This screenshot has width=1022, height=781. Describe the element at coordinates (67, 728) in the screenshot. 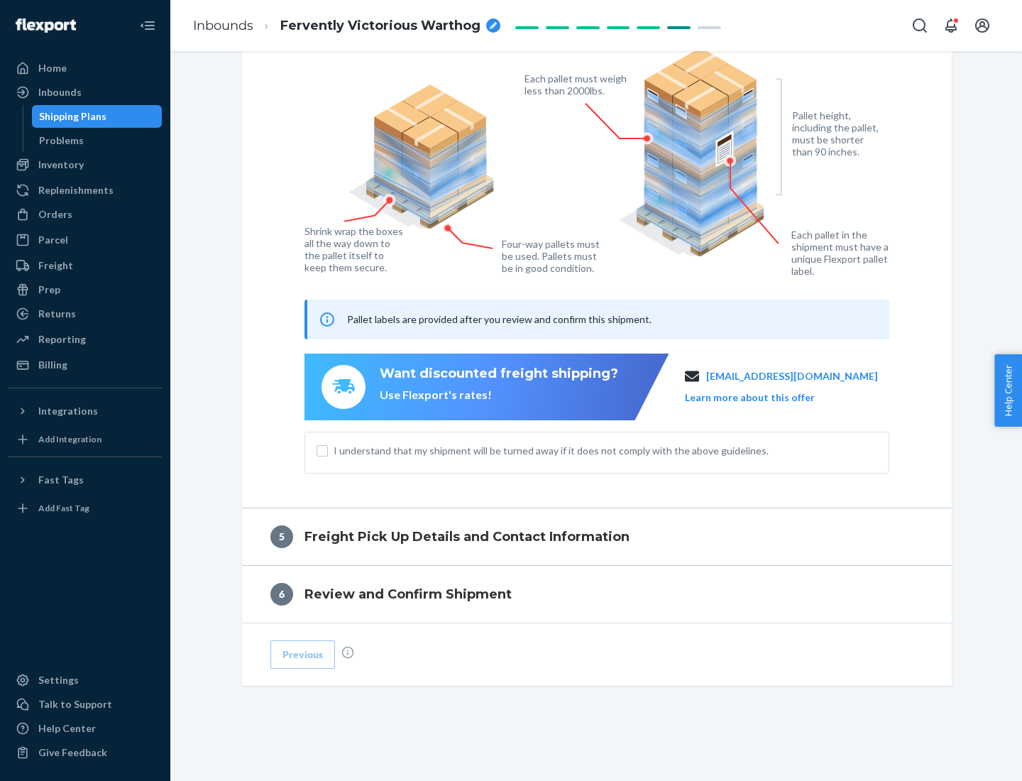

I see `div: Help Center` at that location.